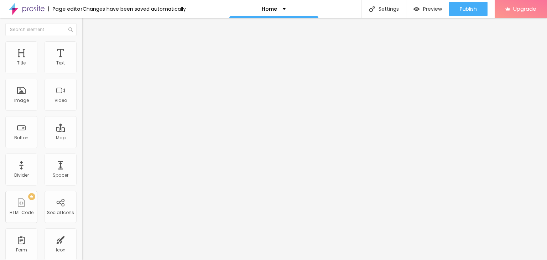 This screenshot has width=547, height=260. What do you see at coordinates (432, 9) in the screenshot?
I see `span: Preview` at bounding box center [432, 9].